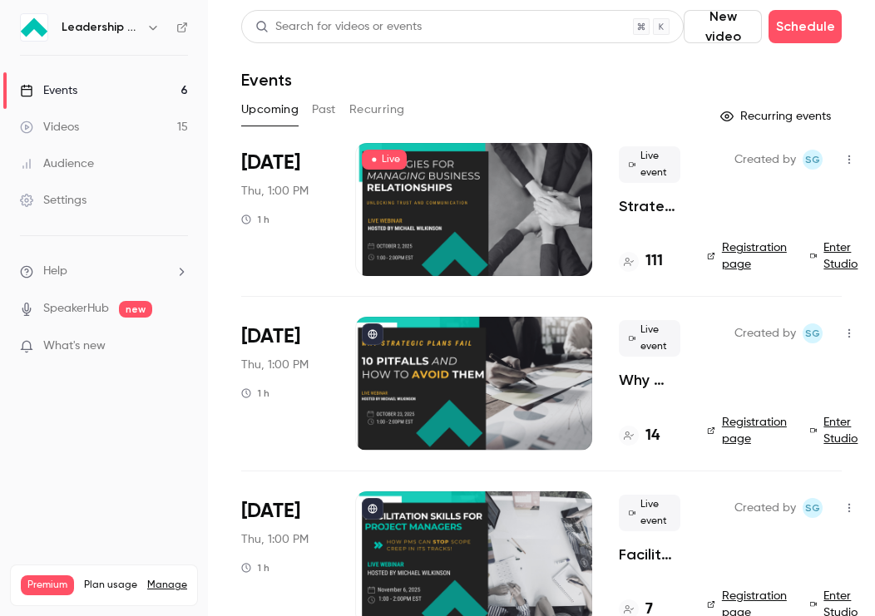  Describe the element at coordinates (338, 27) in the screenshot. I see `div: Search for videos or events` at that location.